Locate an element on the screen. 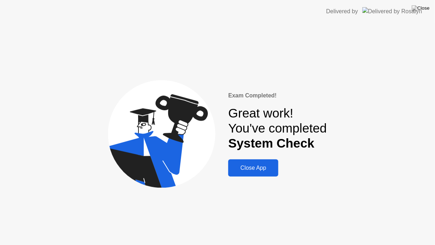 This screenshot has width=435, height=245. div: Exam Completed! is located at coordinates (277, 96).